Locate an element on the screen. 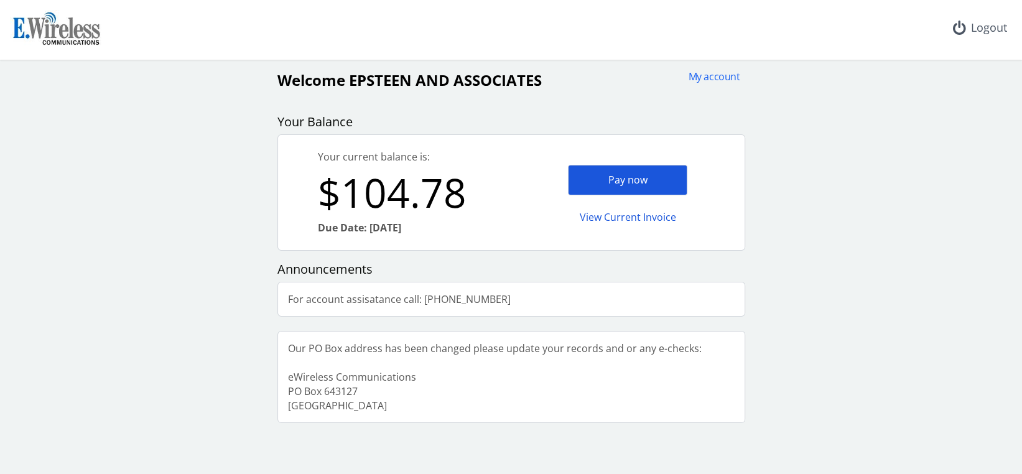 The width and height of the screenshot is (1022, 474). div: Our PO Box address has been changed please update your records and or any e-checks: eWireless Com... is located at coordinates (495, 377).